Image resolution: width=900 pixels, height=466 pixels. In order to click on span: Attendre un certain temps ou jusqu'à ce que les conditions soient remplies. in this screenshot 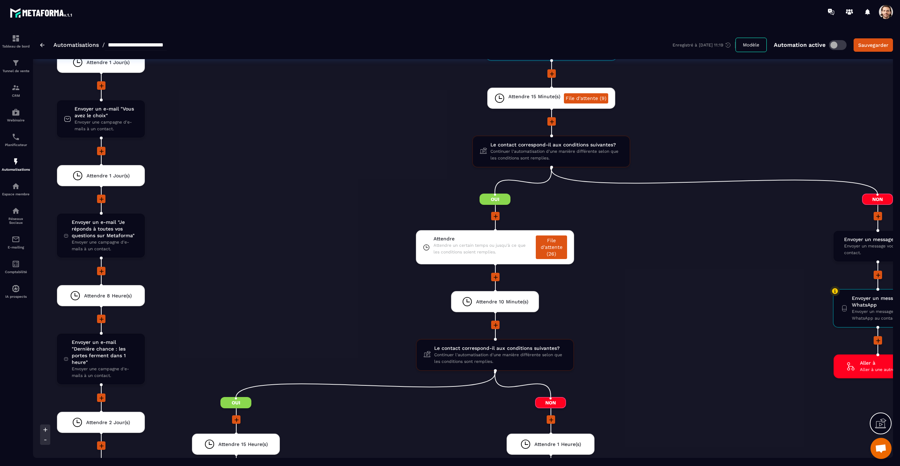, I will do `click(483, 249)`.